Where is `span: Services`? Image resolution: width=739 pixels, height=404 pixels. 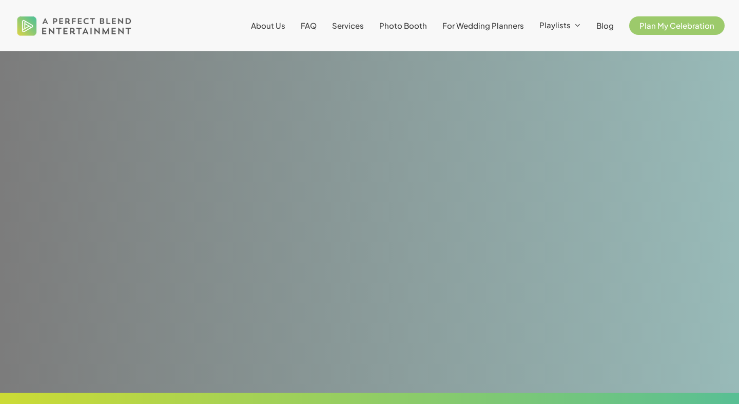 span: Services is located at coordinates (348, 25).